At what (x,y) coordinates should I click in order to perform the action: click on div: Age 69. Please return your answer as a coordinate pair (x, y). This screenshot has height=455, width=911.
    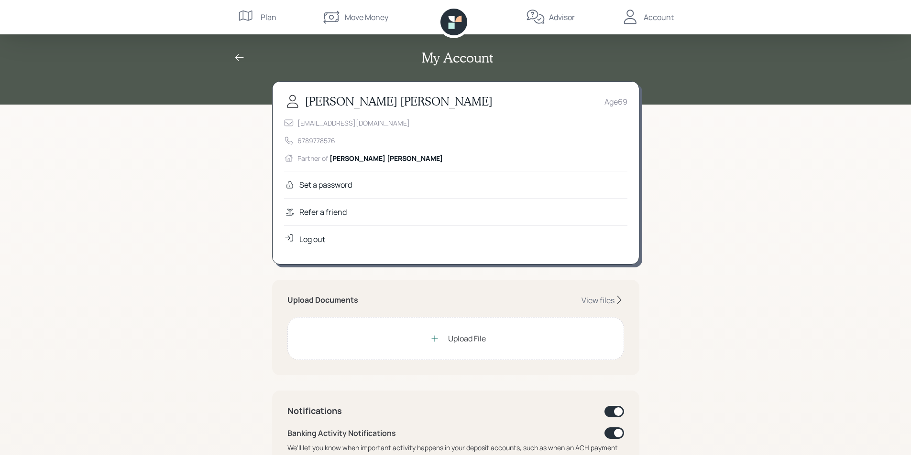
    Looking at the image, I should click on (616, 102).